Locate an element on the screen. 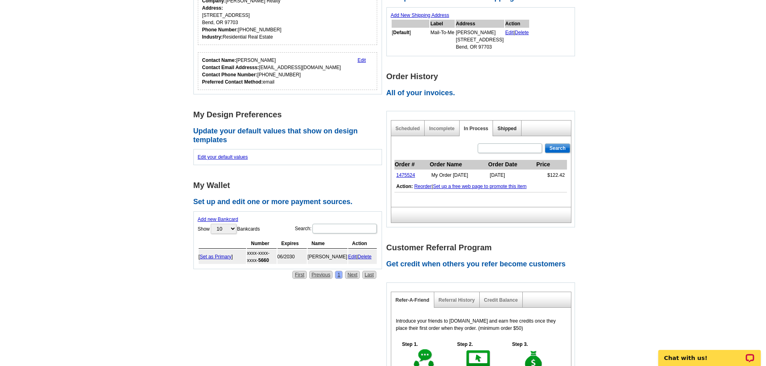 The height and width of the screenshot is (366, 766). a: Reorder is located at coordinates (423, 187).